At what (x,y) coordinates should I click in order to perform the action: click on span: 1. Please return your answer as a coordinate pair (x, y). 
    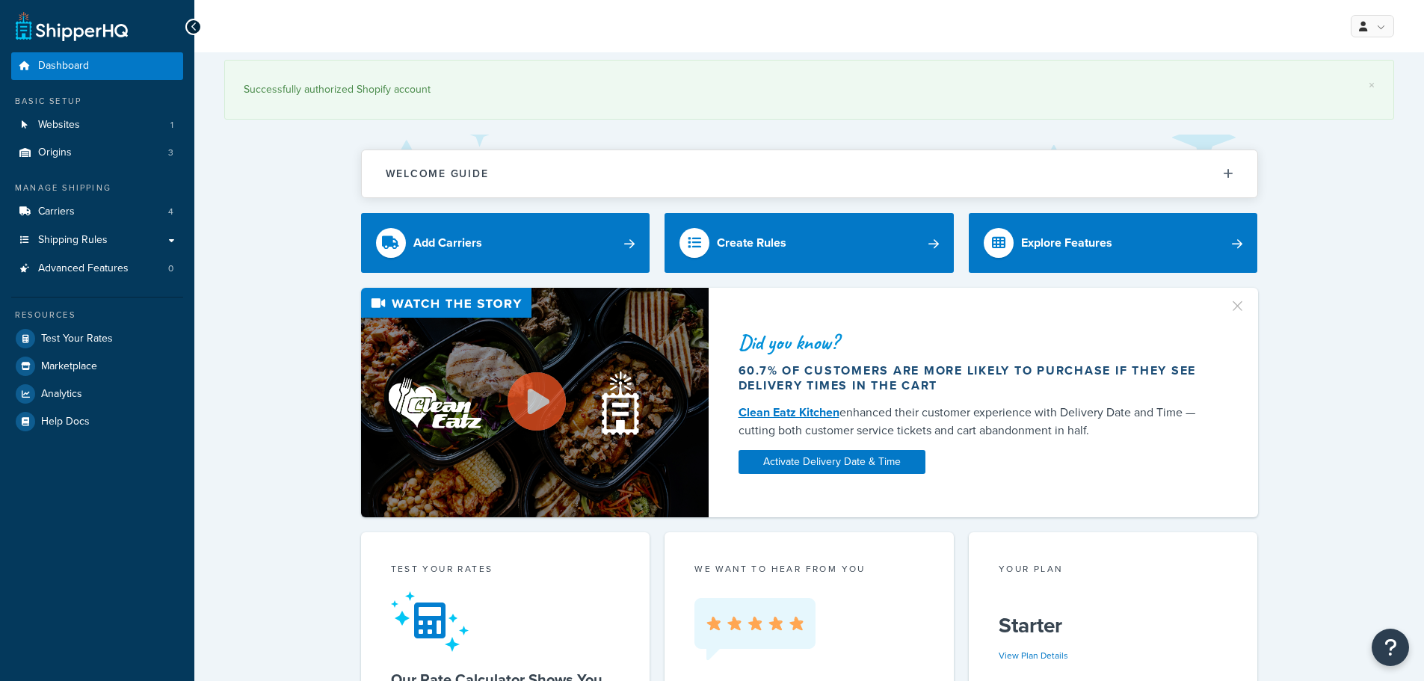
    Looking at the image, I should click on (172, 125).